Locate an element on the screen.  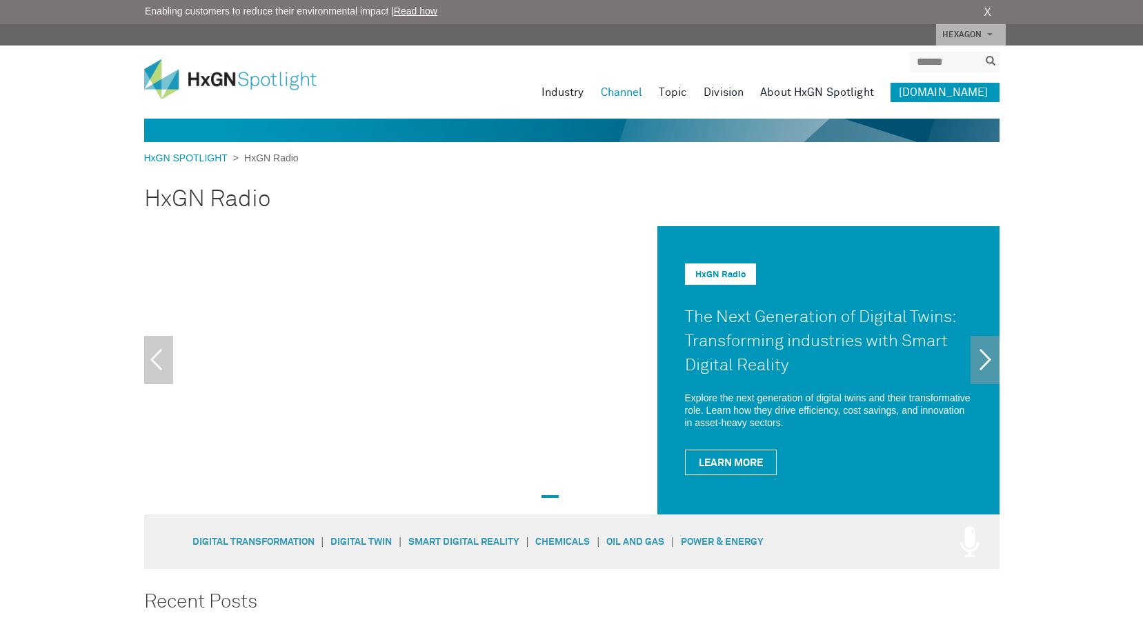
a: Power & Energy is located at coordinates (722, 542).